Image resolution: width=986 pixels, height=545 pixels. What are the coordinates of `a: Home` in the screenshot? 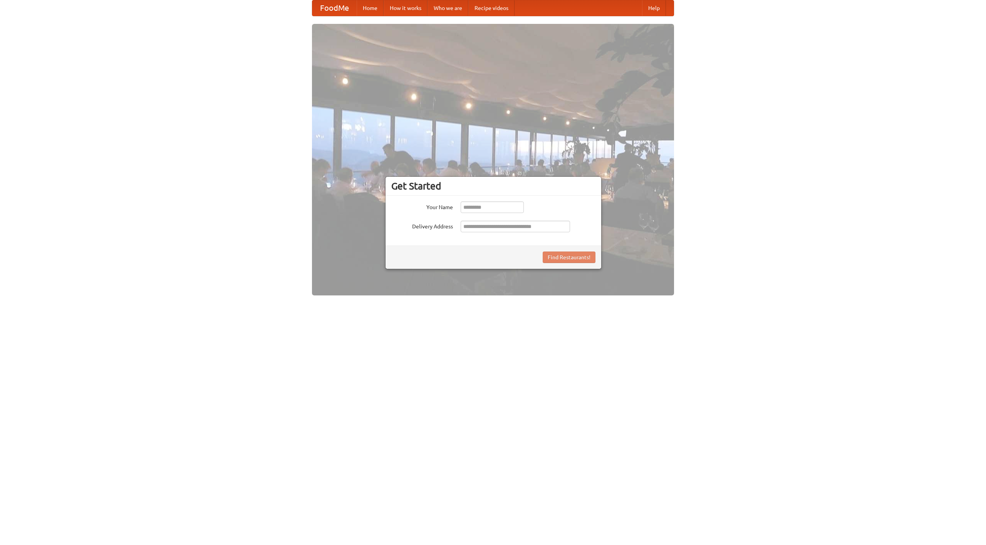 It's located at (370, 8).